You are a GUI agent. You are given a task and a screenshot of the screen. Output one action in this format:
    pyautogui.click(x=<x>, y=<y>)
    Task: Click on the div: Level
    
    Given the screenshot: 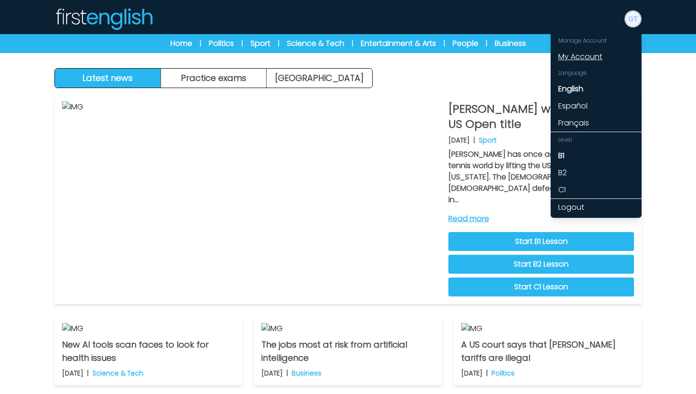 What is the action you would take?
    pyautogui.click(x=596, y=140)
    